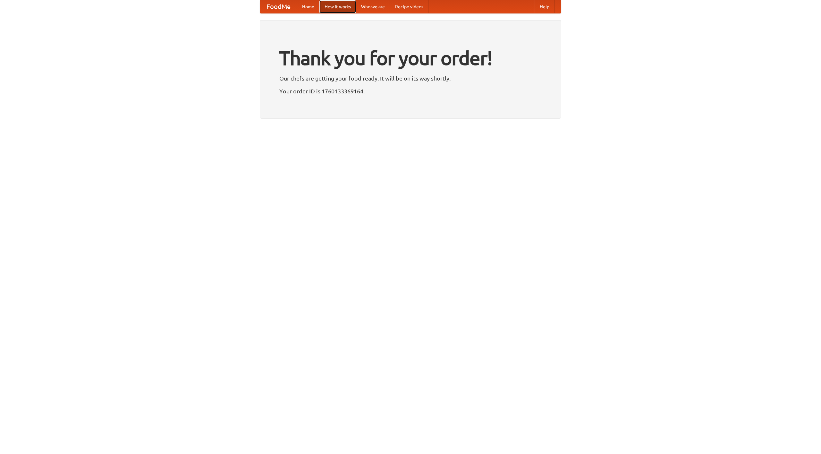 Image resolution: width=821 pixels, height=454 pixels. I want to click on a: How it works, so click(338, 7).